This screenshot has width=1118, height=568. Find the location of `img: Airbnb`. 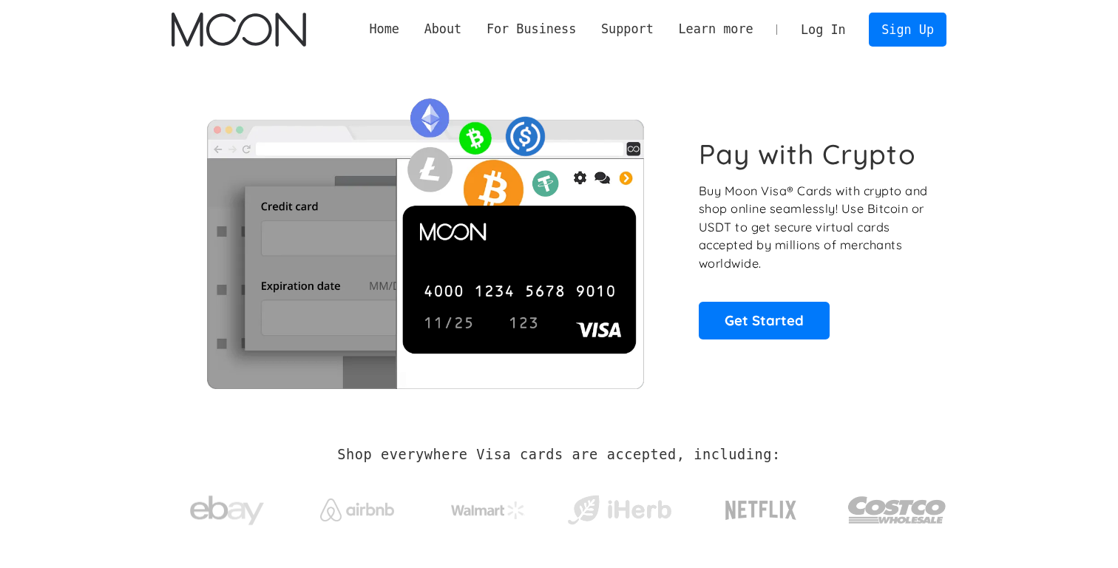

img: Airbnb is located at coordinates (357, 510).